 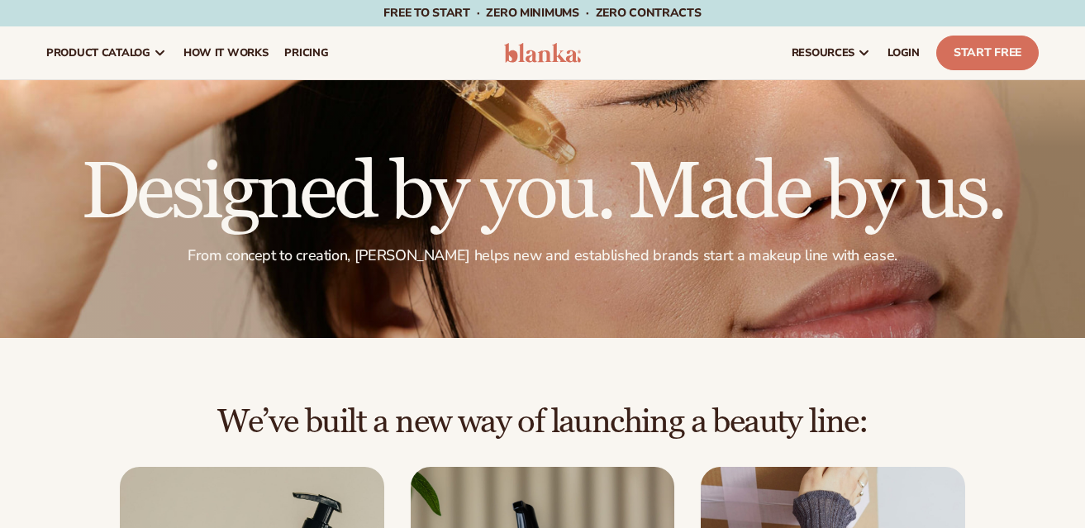 What do you see at coordinates (831, 53) in the screenshot?
I see `a: resources` at bounding box center [831, 53].